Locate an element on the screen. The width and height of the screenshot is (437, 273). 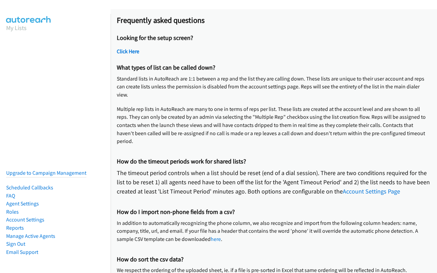
a: My Lists is located at coordinates (16, 28).